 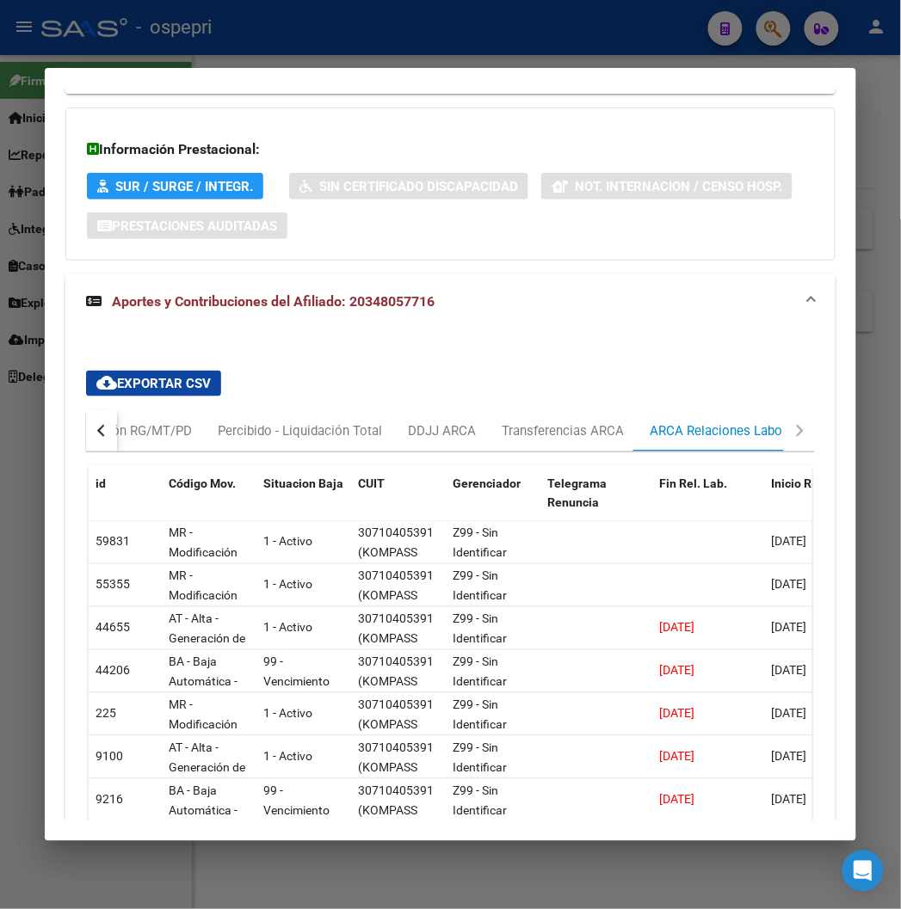 What do you see at coordinates (398, 504) in the screenshot?
I see `datatable-header-cell: CUIT` at bounding box center [398, 504].